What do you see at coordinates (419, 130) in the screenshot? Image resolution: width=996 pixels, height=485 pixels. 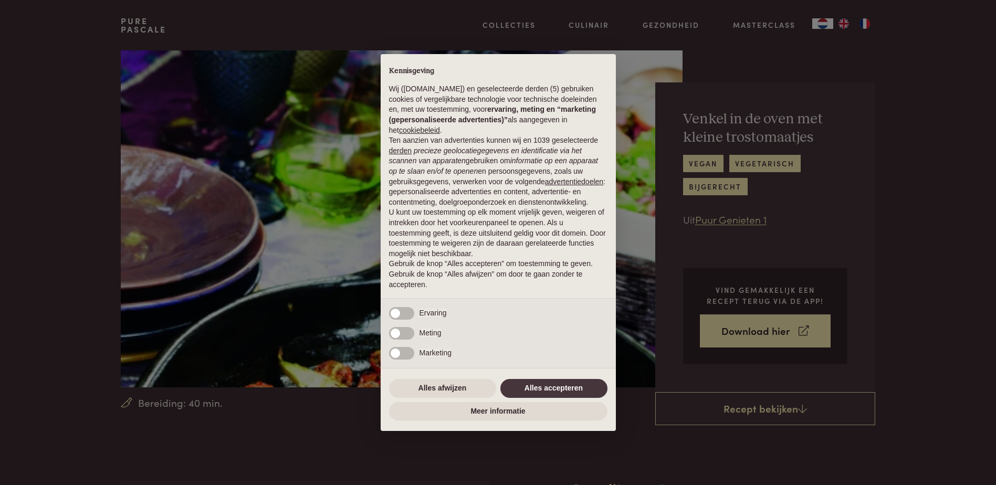 I see `a: cookiebeleid` at bounding box center [419, 130].